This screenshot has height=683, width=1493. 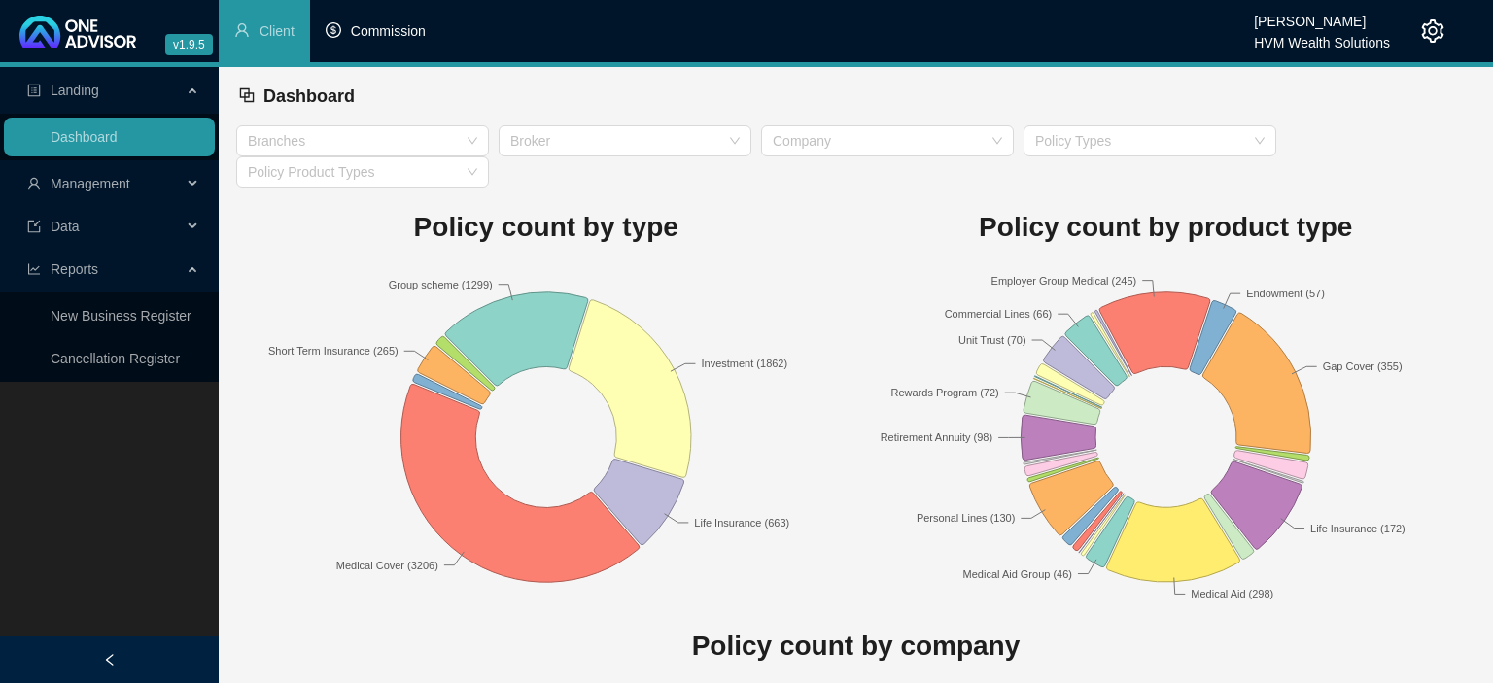 I want to click on img: 2df55531c6924b55f21c4cf5d4484680-logo-light.svg, so click(x=78, y=31).